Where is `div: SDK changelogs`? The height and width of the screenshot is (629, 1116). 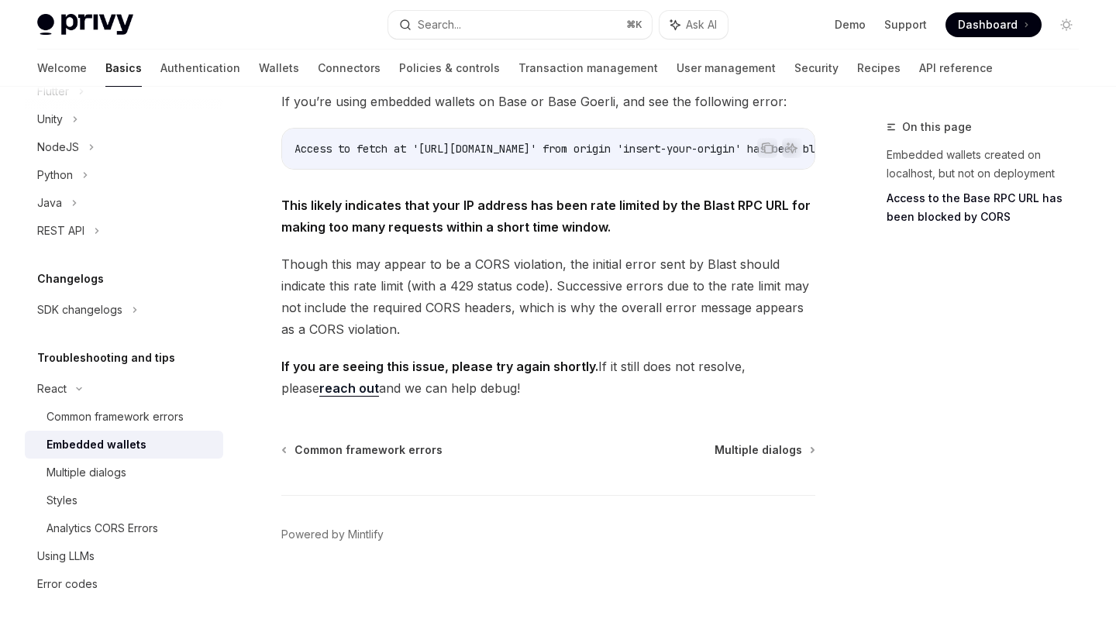 div: SDK changelogs is located at coordinates (80, 310).